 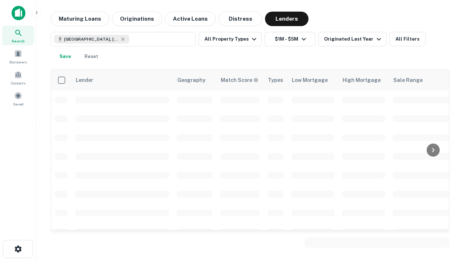 What do you see at coordinates (275, 80) in the screenshot?
I see `th: Types` at bounding box center [275, 80].